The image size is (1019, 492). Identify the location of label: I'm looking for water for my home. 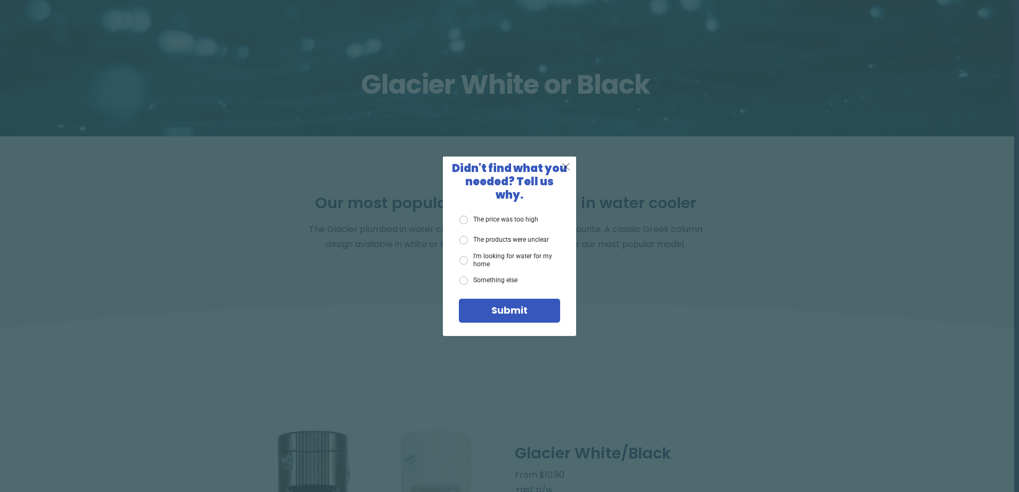
(510, 260).